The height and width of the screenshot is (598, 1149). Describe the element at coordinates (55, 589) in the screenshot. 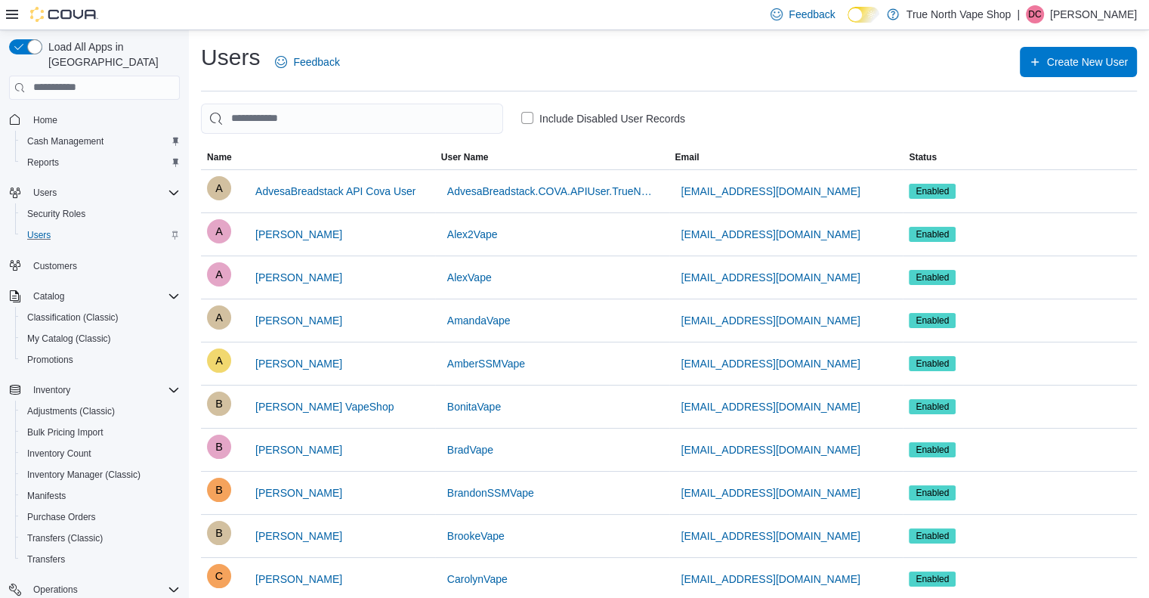

I see `span: Operations` at that location.